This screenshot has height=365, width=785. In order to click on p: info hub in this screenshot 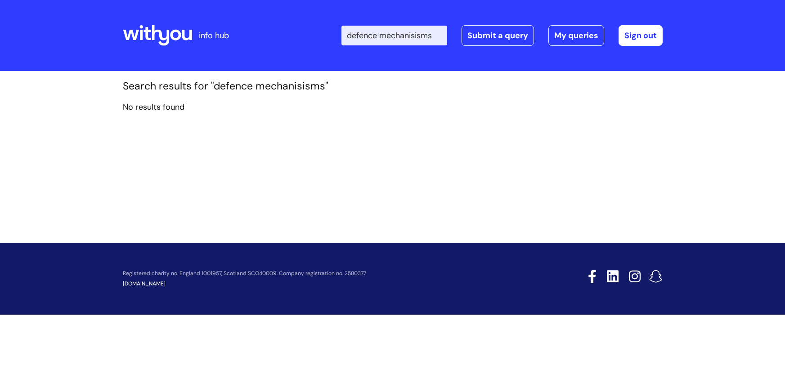, I will do `click(214, 36)`.